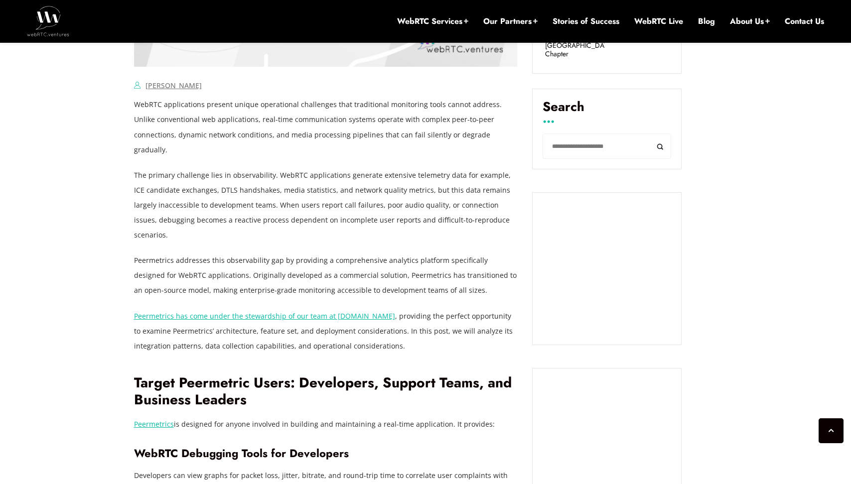 This screenshot has width=851, height=484. Describe the element at coordinates (750, 21) in the screenshot. I see `a: About Us` at that location.